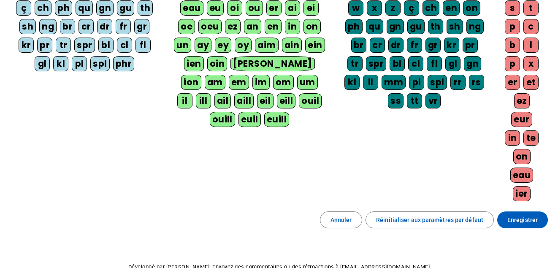  I want to click on div: w, so click(356, 8).